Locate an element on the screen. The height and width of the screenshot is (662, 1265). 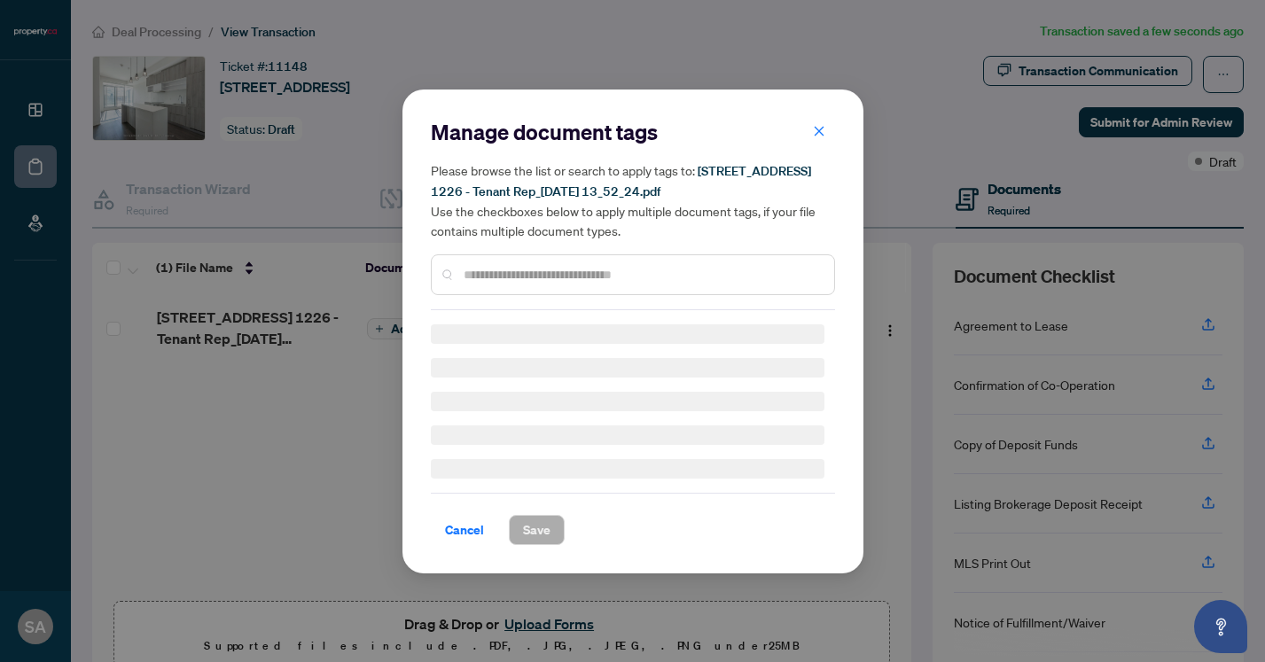
span: Cancel is located at coordinates (464, 530).